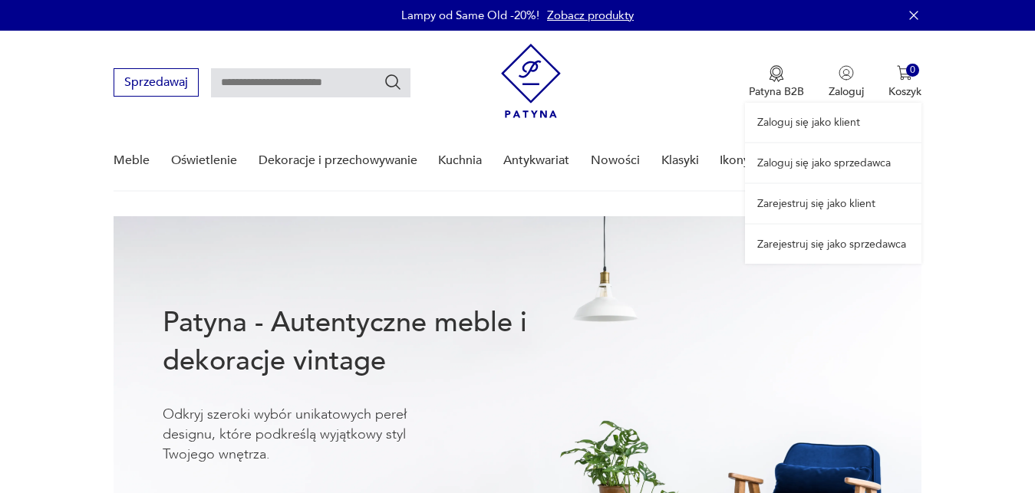  What do you see at coordinates (156, 82) in the screenshot?
I see `button: Sprzedawaj` at bounding box center [156, 82].